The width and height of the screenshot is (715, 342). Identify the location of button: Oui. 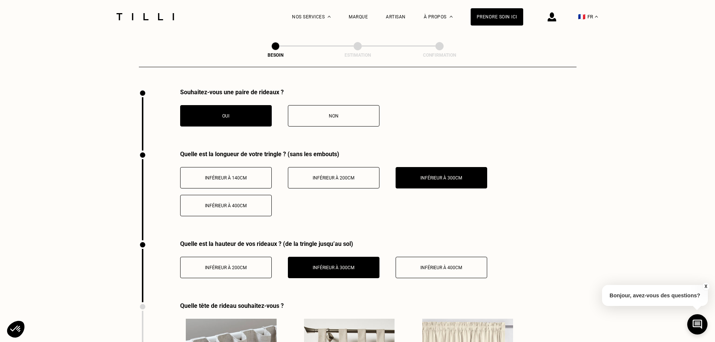
(226, 116).